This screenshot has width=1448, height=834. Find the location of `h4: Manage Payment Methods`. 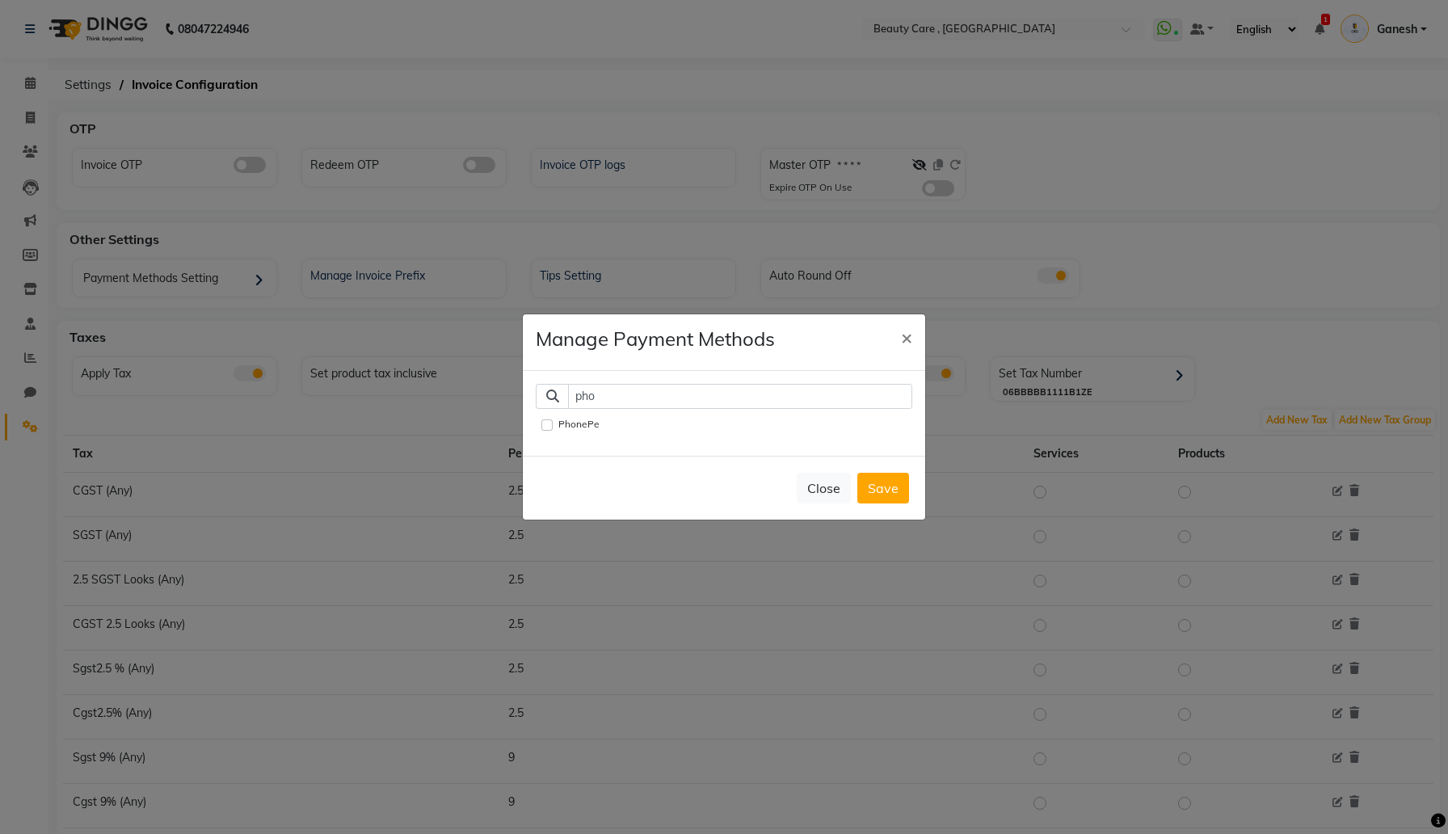

h4: Manage Payment Methods is located at coordinates (655, 339).